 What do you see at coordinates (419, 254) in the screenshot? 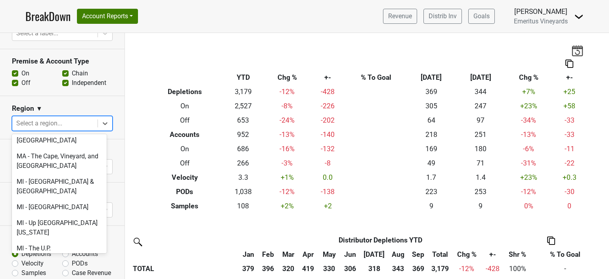
I see `th: Sep: activate to sort column ascending` at bounding box center [419, 254].